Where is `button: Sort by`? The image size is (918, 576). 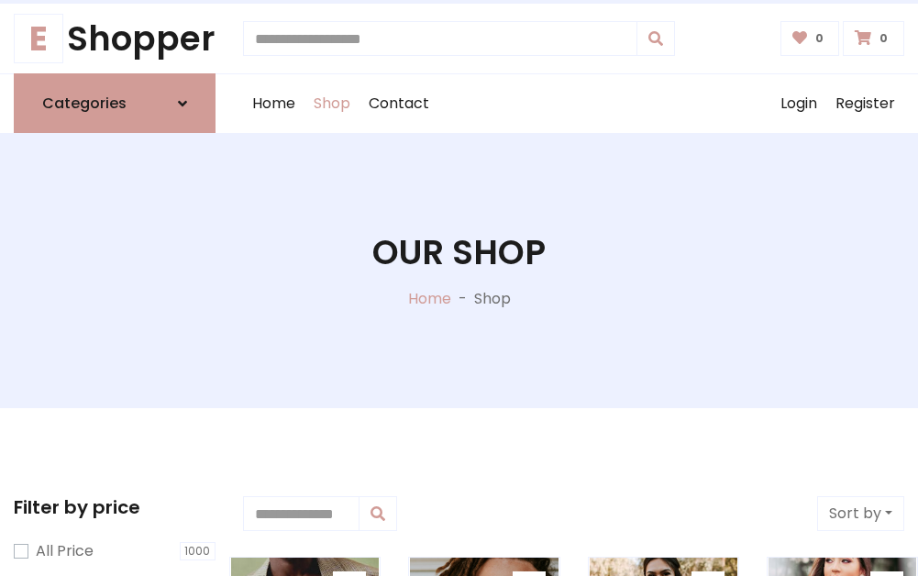
button: Sort by is located at coordinates (860, 514).